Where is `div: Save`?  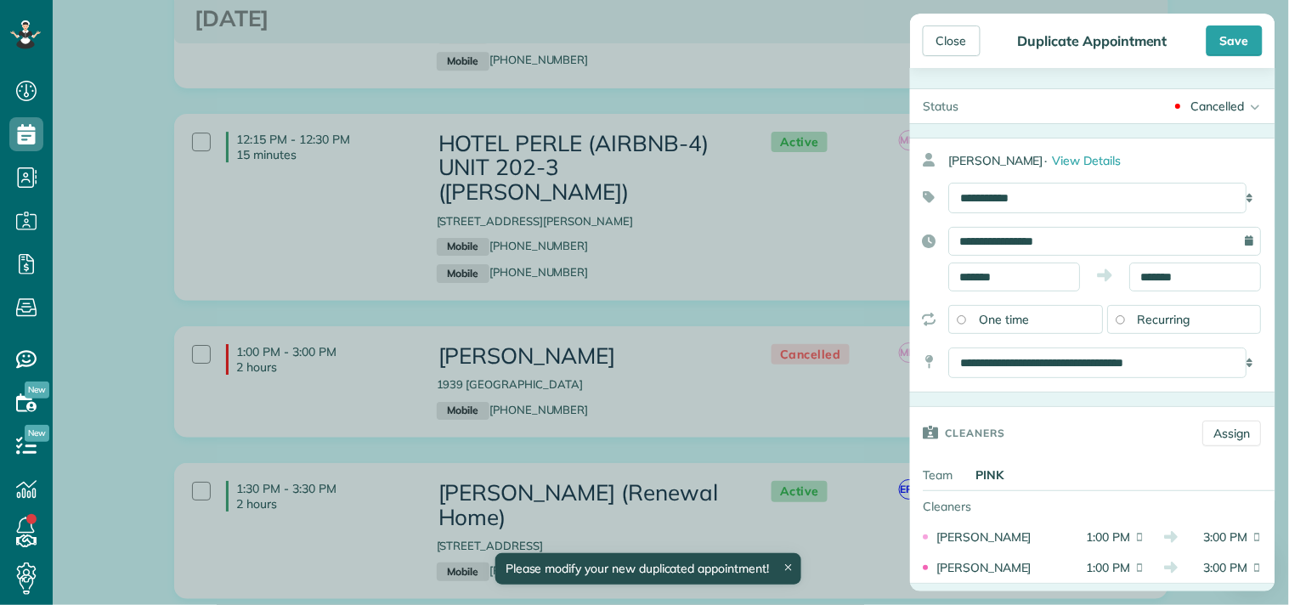
div: Save is located at coordinates (1235, 41).